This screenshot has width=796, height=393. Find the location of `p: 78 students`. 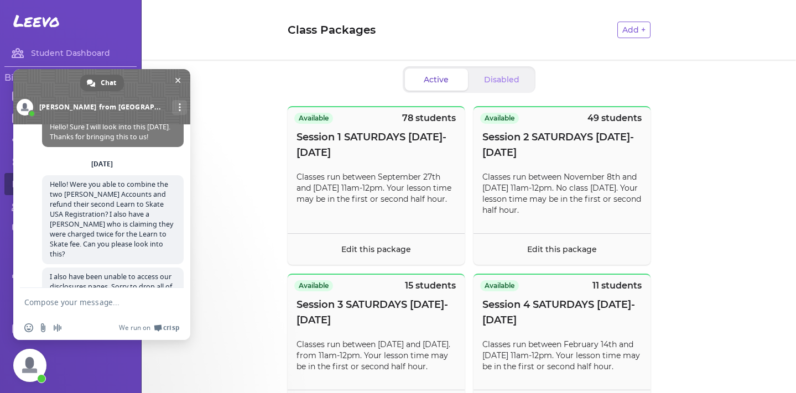

p: 78 students is located at coordinates (429, 118).